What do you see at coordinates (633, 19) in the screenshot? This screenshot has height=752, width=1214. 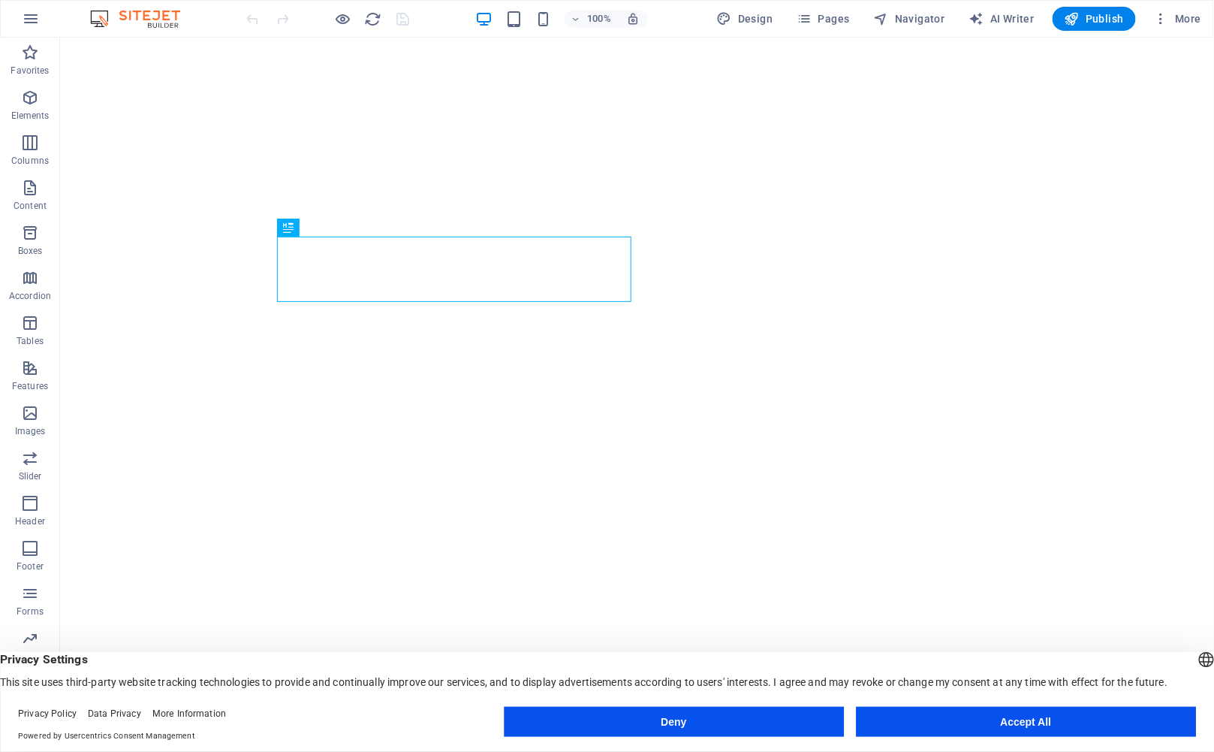 I see `i: On resize automatically adjust zoom level to fit chosen device.` at bounding box center [633, 19].